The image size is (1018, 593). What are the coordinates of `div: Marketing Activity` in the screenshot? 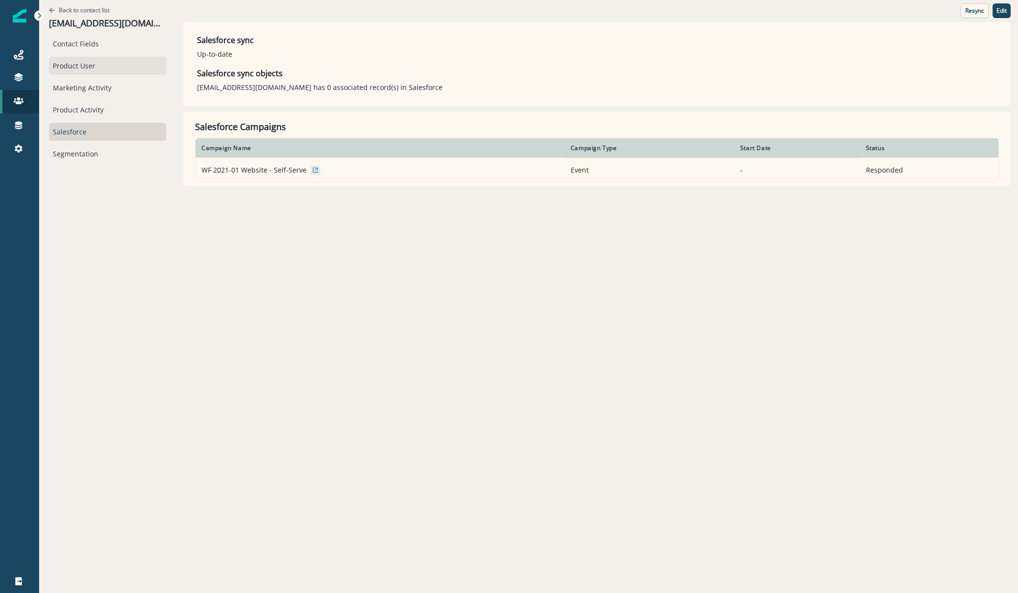 It's located at (108, 87).